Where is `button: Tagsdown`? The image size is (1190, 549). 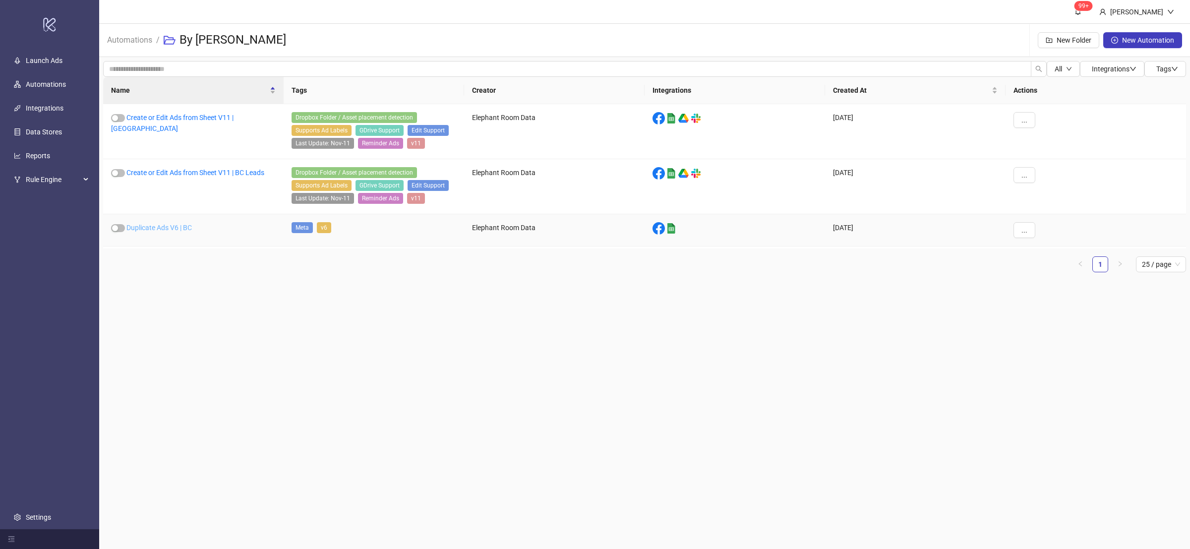
button: Tagsdown is located at coordinates (1165, 69).